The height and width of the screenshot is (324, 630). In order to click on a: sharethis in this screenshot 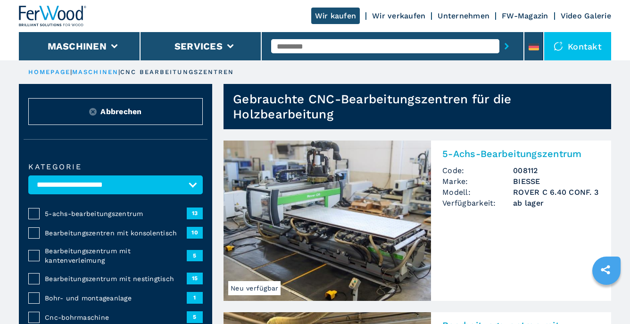, I will do `click(605, 270)`.